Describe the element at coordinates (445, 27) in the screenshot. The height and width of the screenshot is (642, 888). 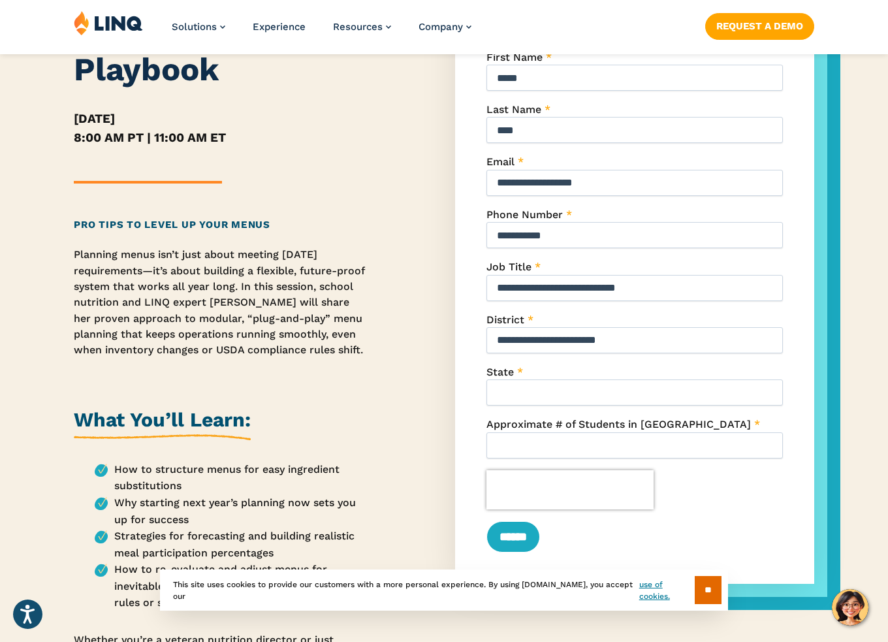
I see `a: Company` at that location.